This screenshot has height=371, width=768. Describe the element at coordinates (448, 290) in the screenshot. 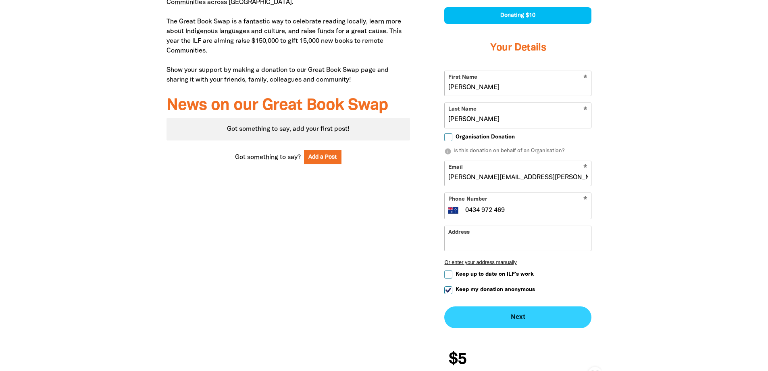

I see `input: Keep my donation anonymous` at that location.